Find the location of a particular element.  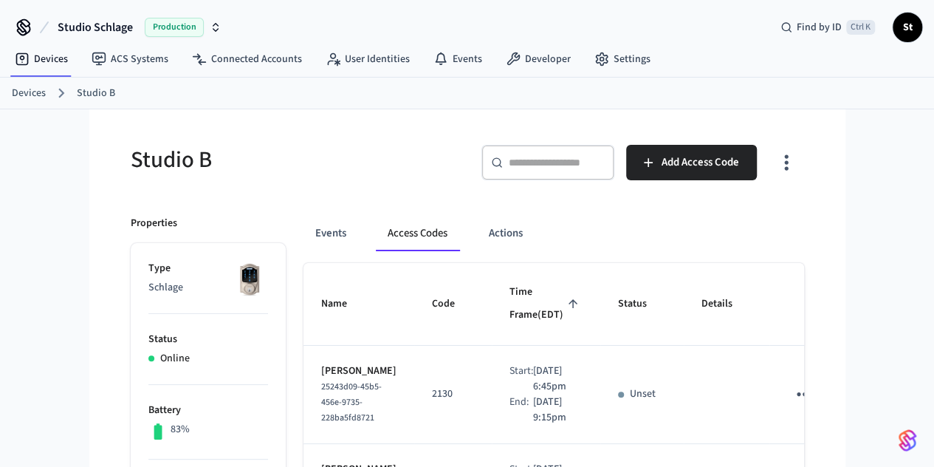

button: Actions is located at coordinates (506, 233).